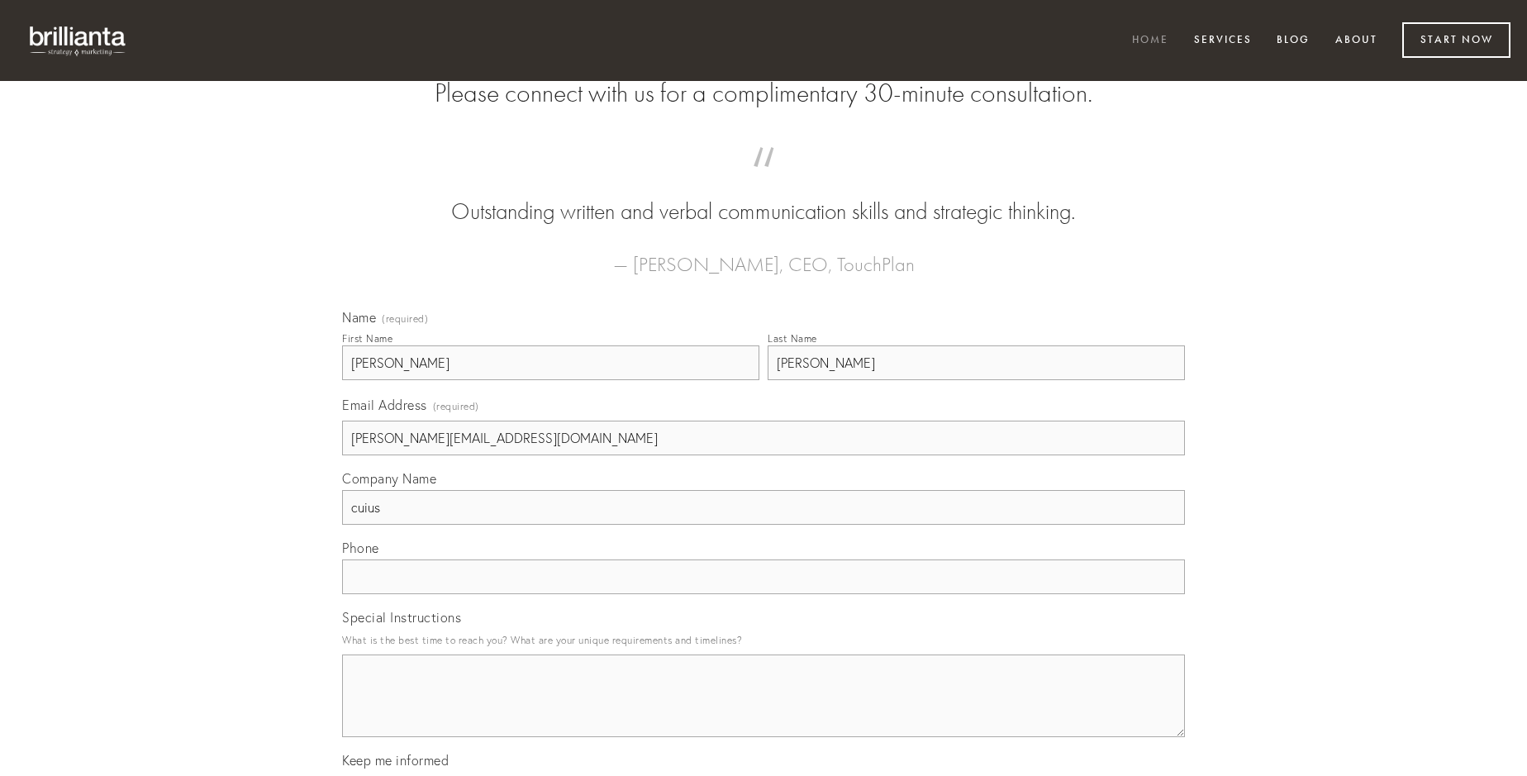 Image resolution: width=1527 pixels, height=776 pixels. Describe the element at coordinates (1356, 40) in the screenshot. I see `a: About` at that location.